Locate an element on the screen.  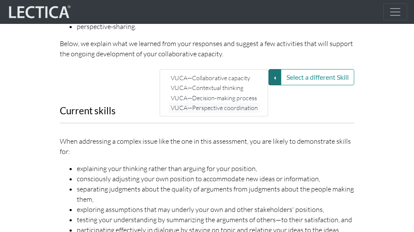
li: exploring assumptions that may underly your own and other stakeholders' positions, is located at coordinates (215, 209).